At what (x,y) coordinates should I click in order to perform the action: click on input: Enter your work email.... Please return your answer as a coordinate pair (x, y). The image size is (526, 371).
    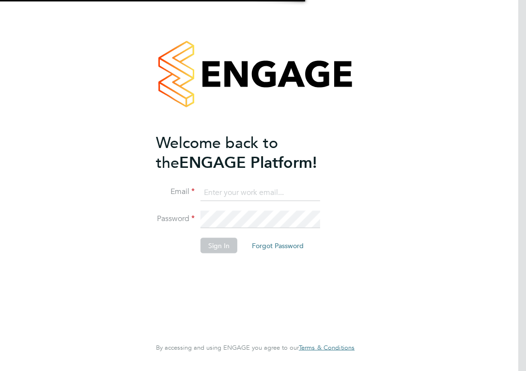
    Looking at the image, I should click on (260, 193).